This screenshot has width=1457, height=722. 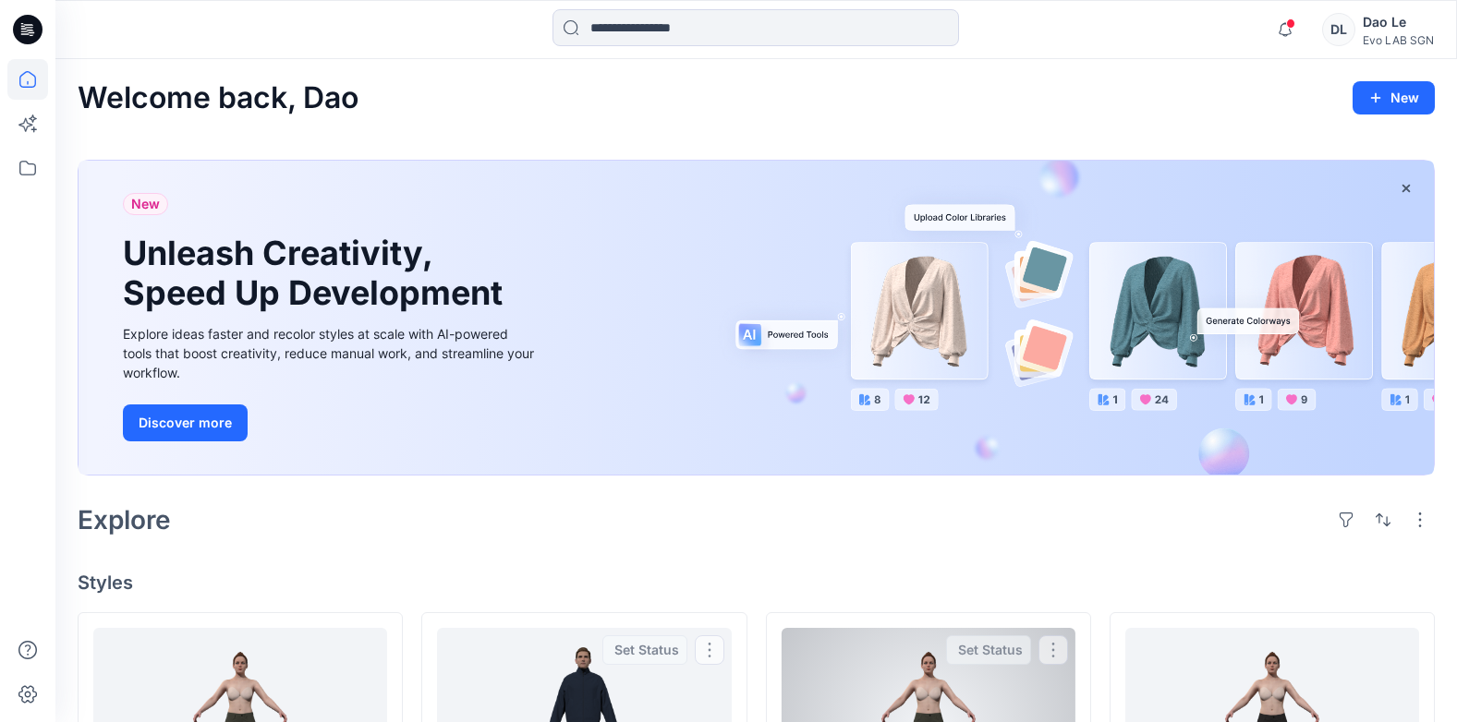 I want to click on h4: Styles, so click(x=756, y=583).